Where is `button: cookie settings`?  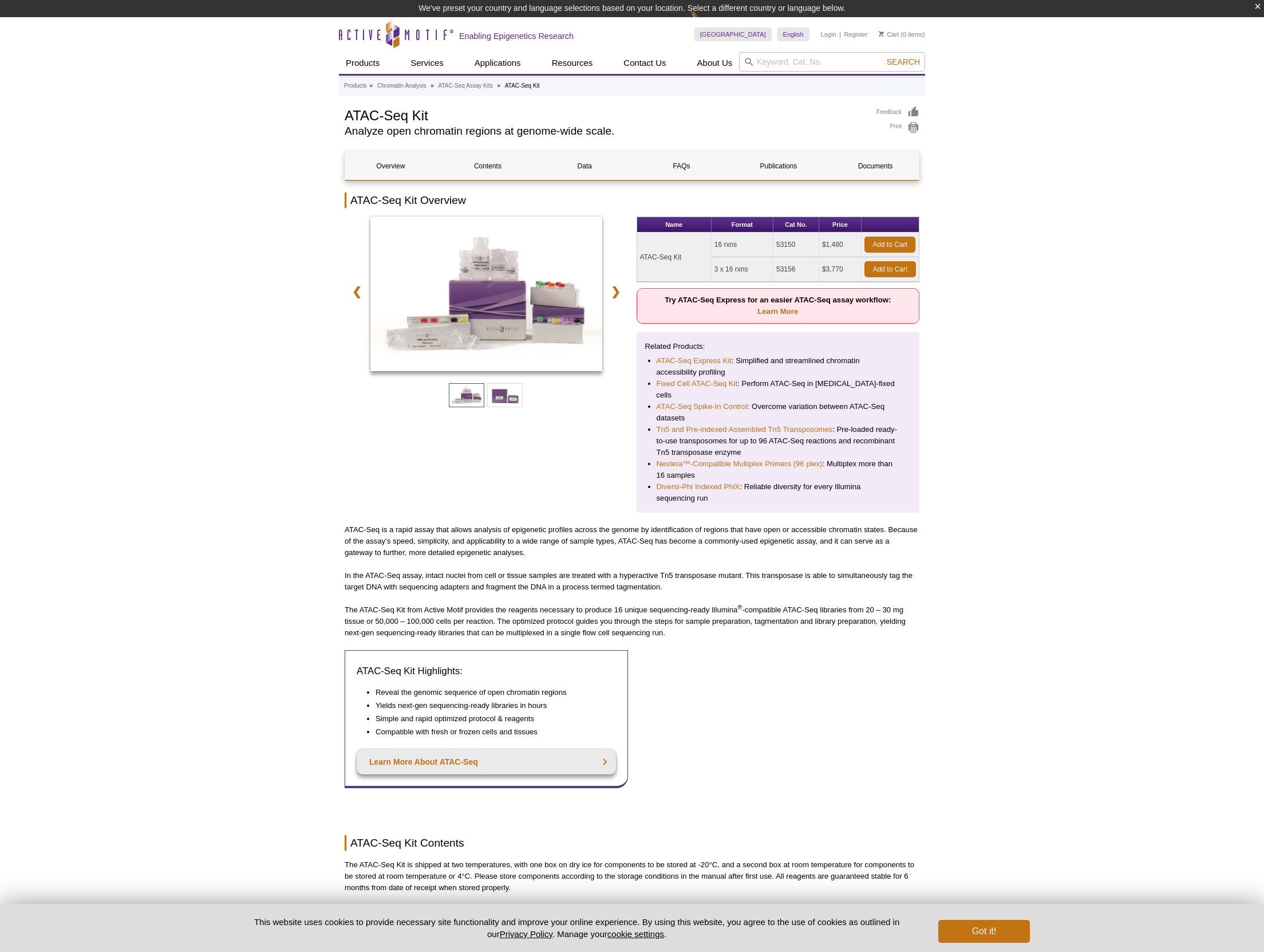 button: cookie settings is located at coordinates (635, 933).